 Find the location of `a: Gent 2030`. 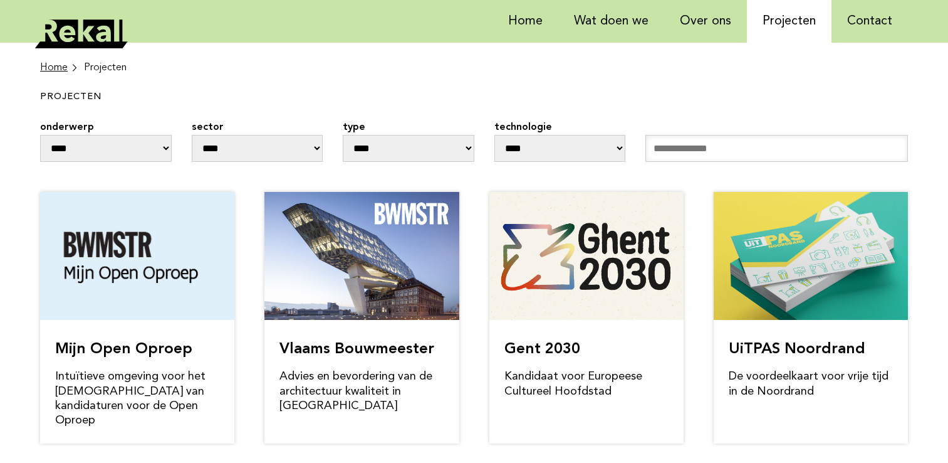

a: Gent 2030 is located at coordinates (542, 349).